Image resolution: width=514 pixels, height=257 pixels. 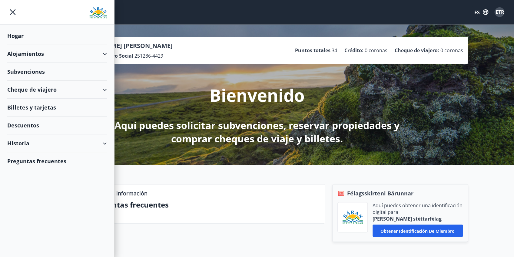 I want to click on font: Aquí puedes solicitar subvenciones, reservar propiedades y comprar cheques de viaje y billetes., so click(x=257, y=132).